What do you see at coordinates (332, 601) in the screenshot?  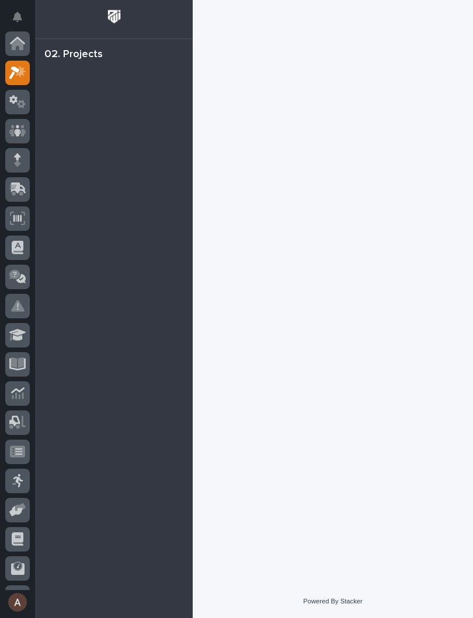 I see `a: Powered By Stacker` at bounding box center [332, 601].